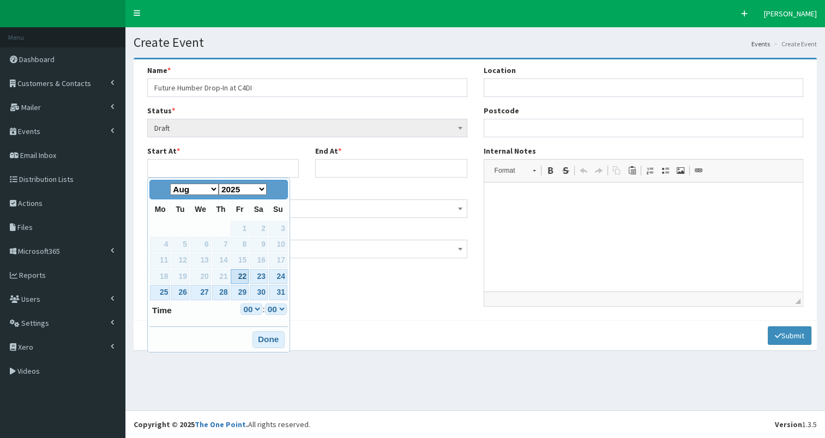  Describe the element at coordinates (583, 171) in the screenshot. I see `a: Undo (Ctrl+Z)` at that location.